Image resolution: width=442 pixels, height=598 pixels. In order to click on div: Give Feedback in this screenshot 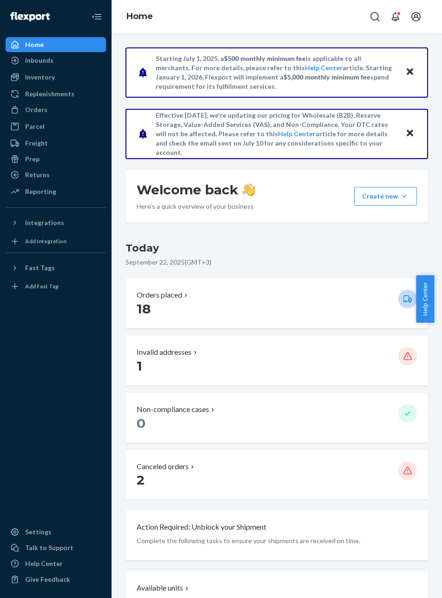, I will do `click(47, 580)`.